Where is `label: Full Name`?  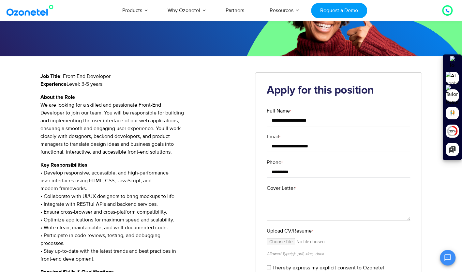 label: Full Name is located at coordinates (338, 111).